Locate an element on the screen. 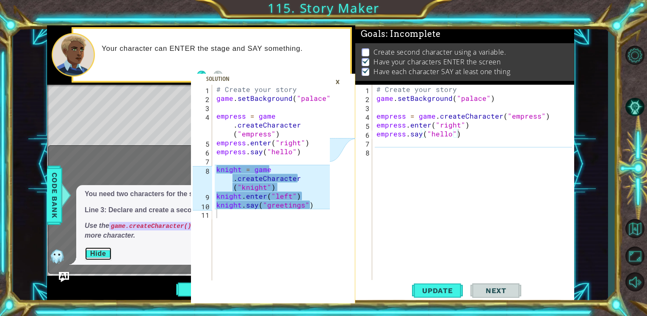  button: Level Options is located at coordinates (635, 55).